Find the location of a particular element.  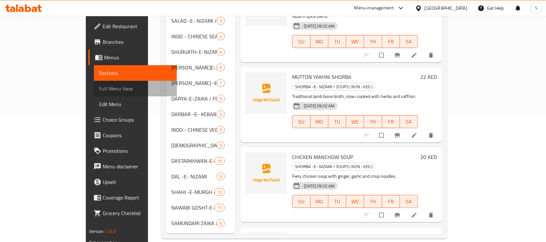

span: DARBAR -E- KEBAB / NON-VEG PLATTERS is located at coordinates (194, 114).